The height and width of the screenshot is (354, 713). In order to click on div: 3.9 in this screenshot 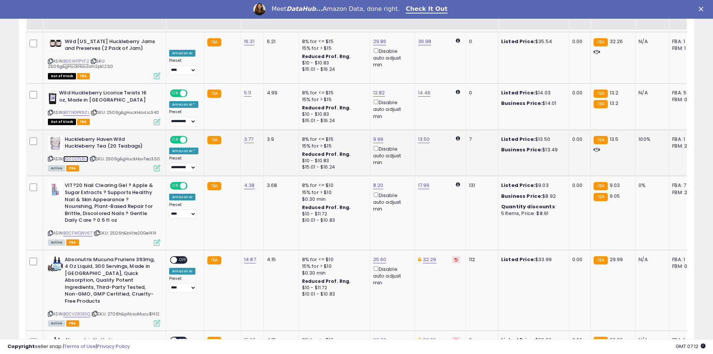, I will do `click(280, 139)`.